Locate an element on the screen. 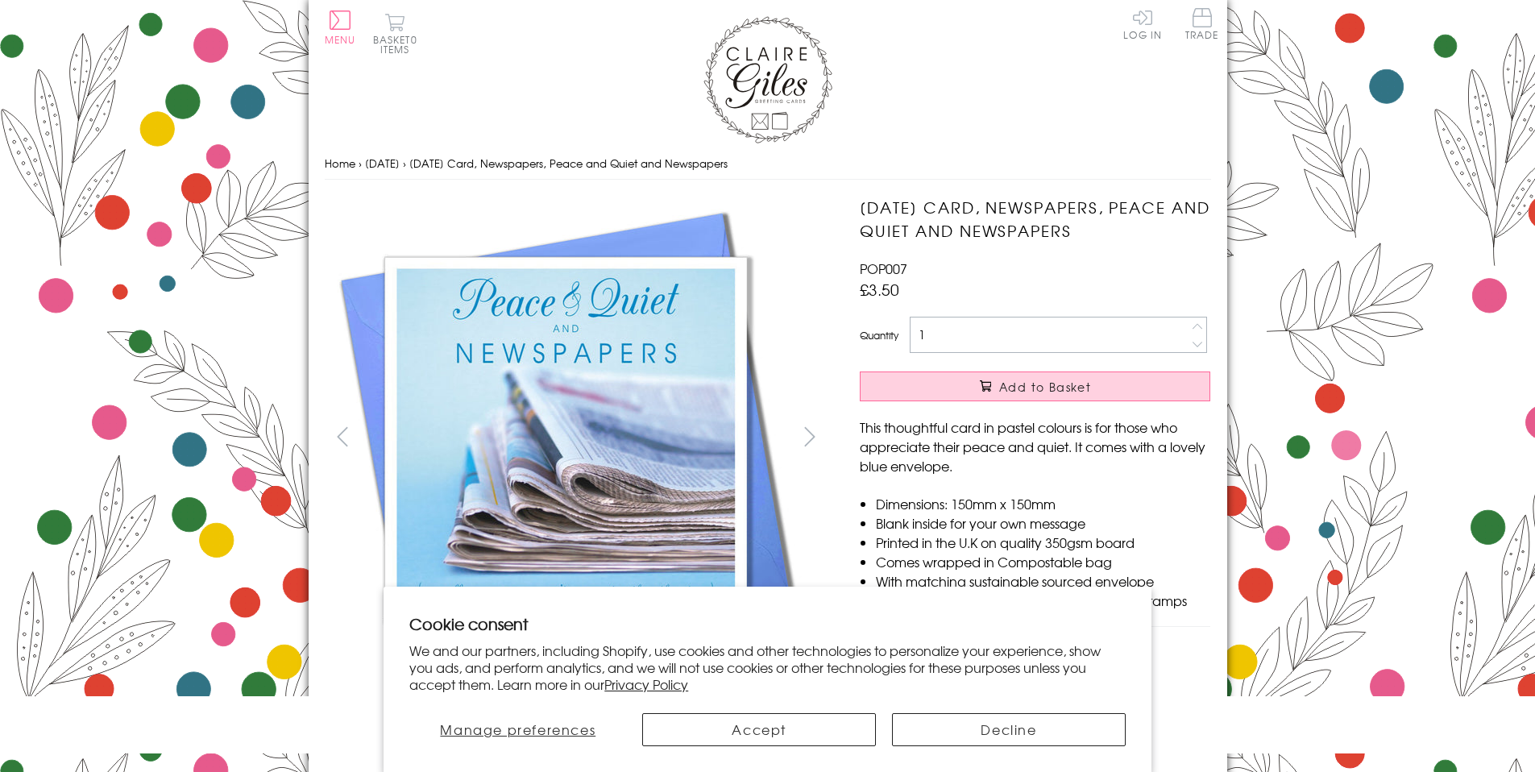  span: £3.50 is located at coordinates (879, 289).